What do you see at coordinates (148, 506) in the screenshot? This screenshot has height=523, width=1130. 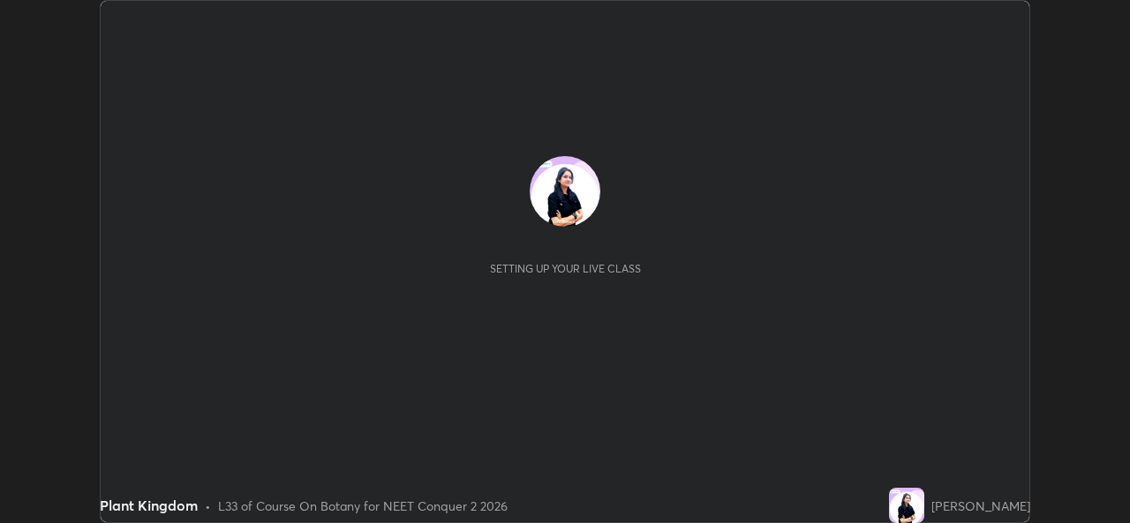 I see `div: Plant Kingdom` at bounding box center [148, 506].